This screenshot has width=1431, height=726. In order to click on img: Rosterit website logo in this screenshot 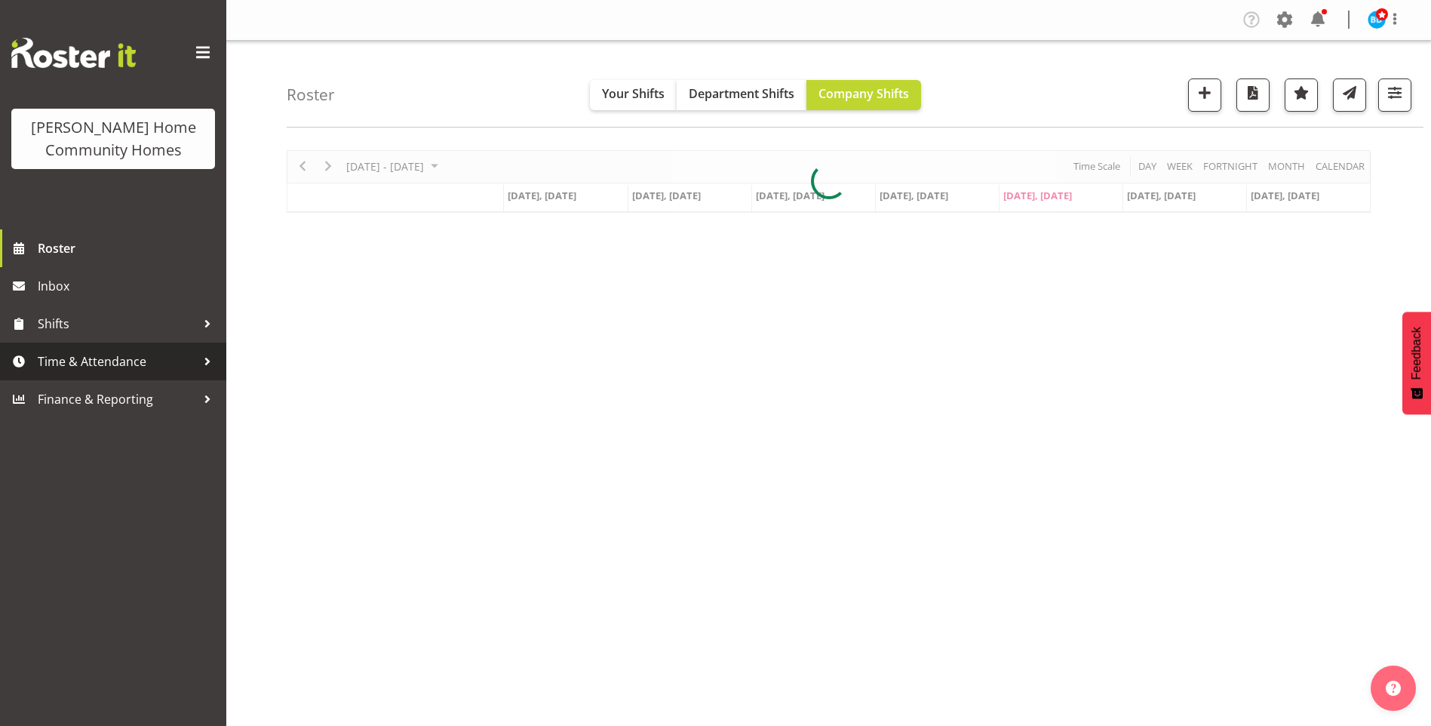, I will do `click(73, 53)`.